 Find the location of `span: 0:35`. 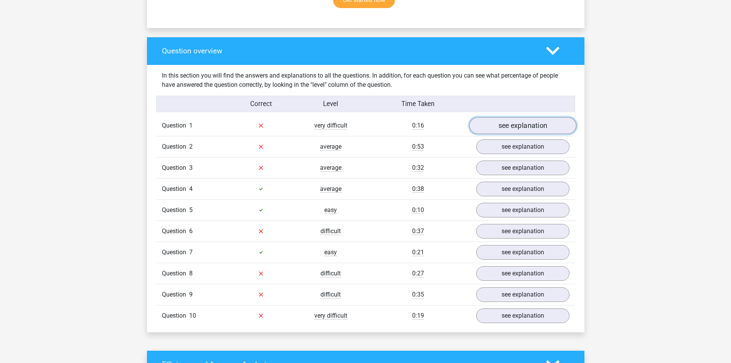

span: 0:35 is located at coordinates (418, 294).